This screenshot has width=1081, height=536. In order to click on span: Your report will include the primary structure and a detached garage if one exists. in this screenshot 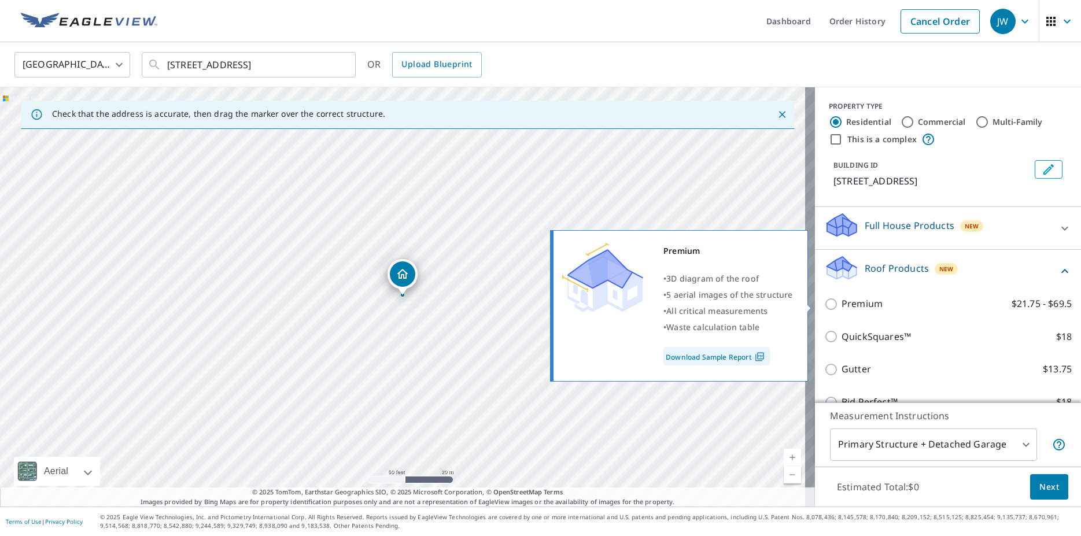, I will do `click(1059, 445)`.